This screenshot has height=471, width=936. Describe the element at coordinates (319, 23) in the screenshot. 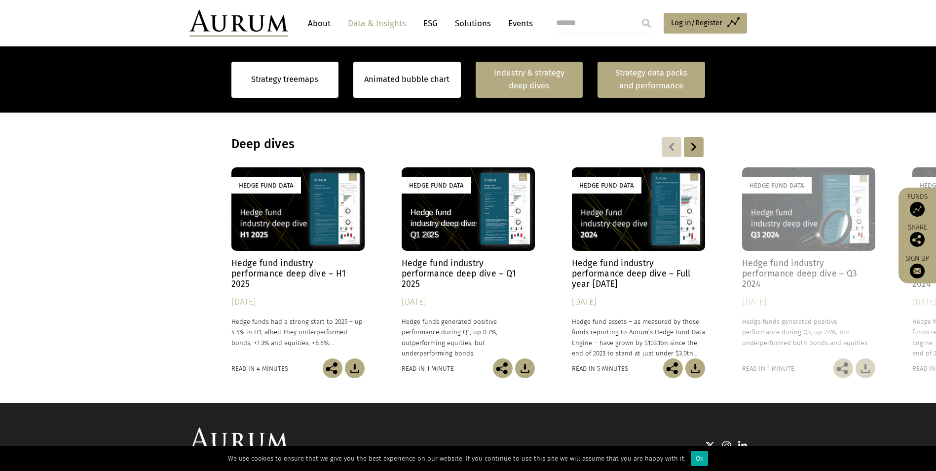

I see `a: About` at that location.